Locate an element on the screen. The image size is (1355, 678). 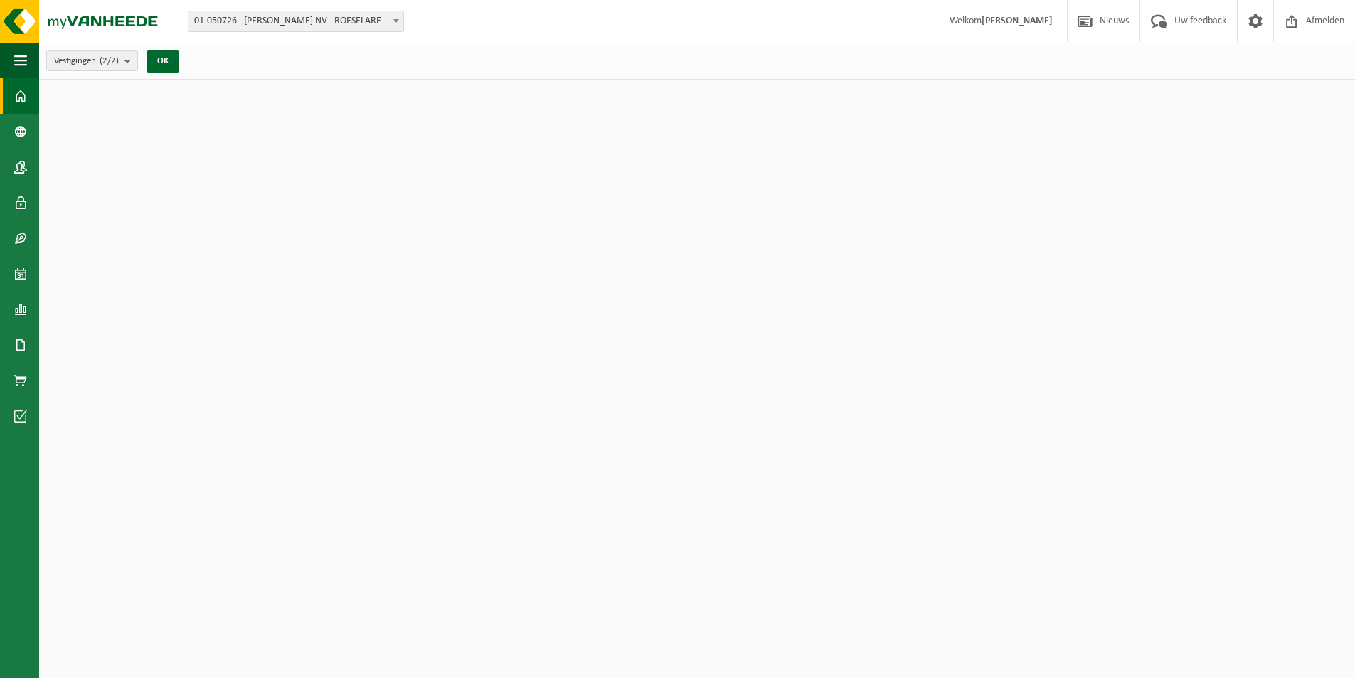
button: OK is located at coordinates (163, 61).